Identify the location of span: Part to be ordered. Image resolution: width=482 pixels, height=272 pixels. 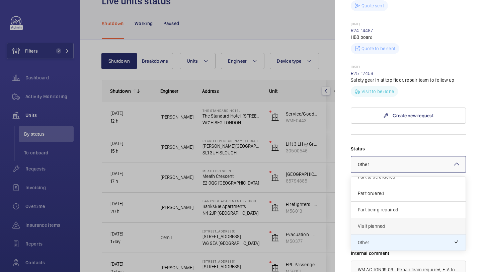
(409, 177).